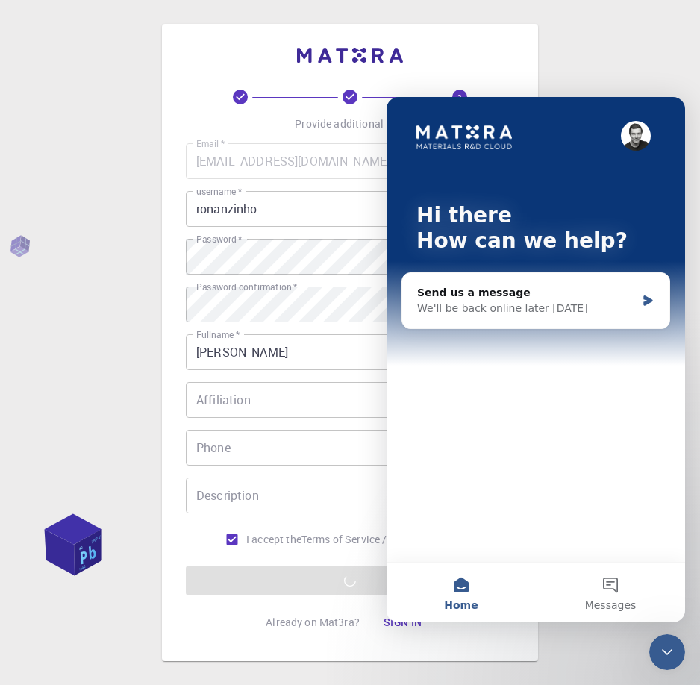  What do you see at coordinates (224, 496) in the screenshot?
I see `button: Messages` at bounding box center [224, 496].